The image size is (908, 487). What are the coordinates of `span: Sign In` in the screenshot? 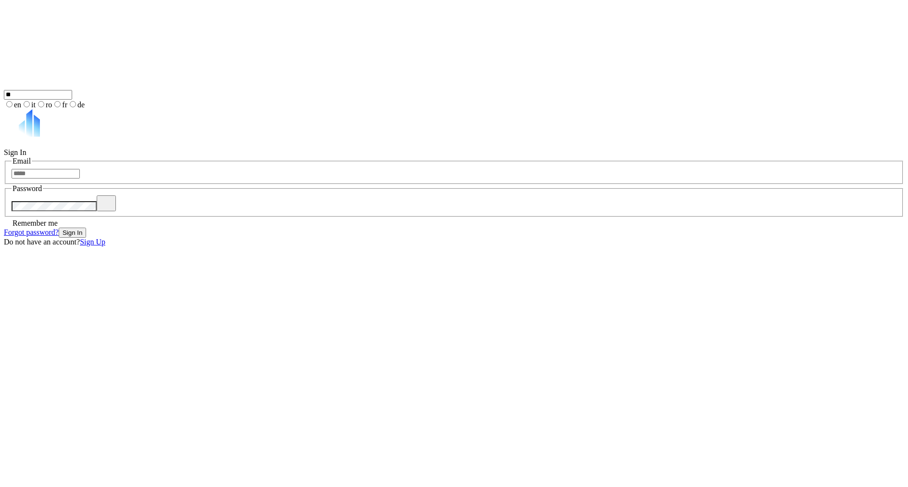 It's located at (15, 152).